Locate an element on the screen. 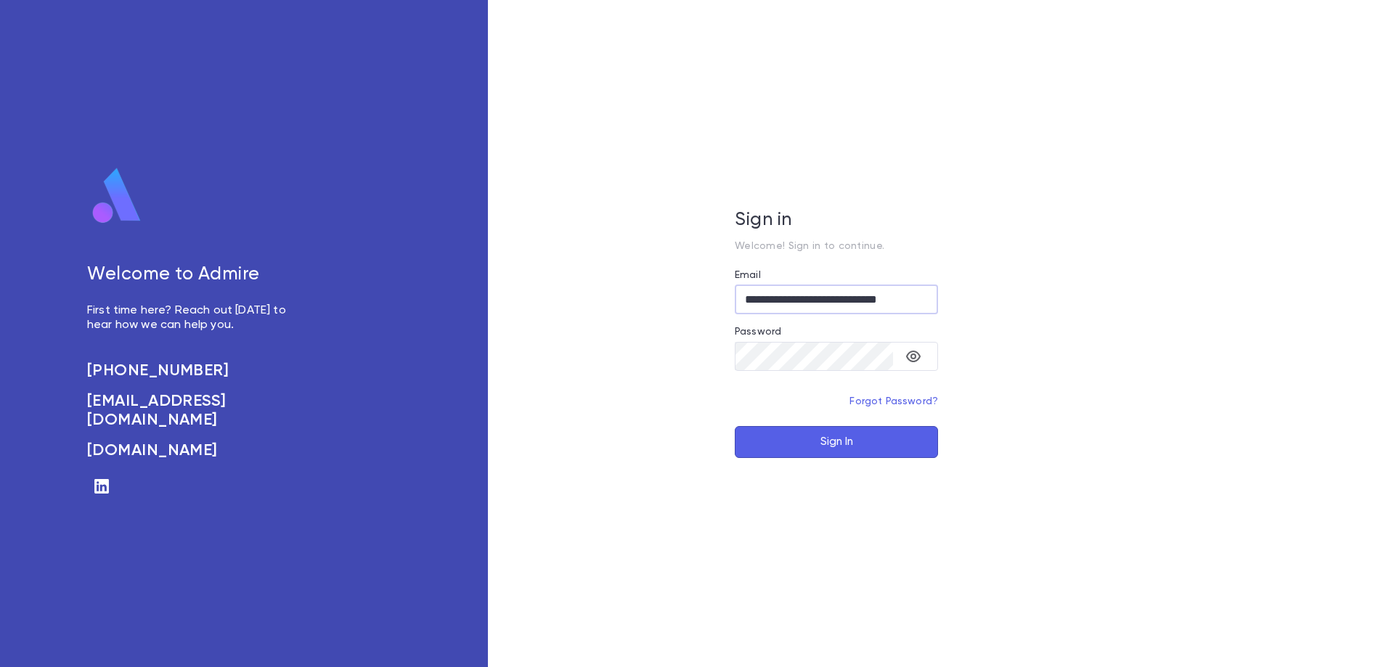 The image size is (1394, 667). label: Password is located at coordinates (758, 332).